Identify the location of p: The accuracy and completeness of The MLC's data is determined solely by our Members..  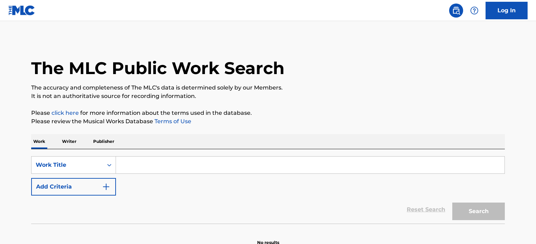
(268, 88).